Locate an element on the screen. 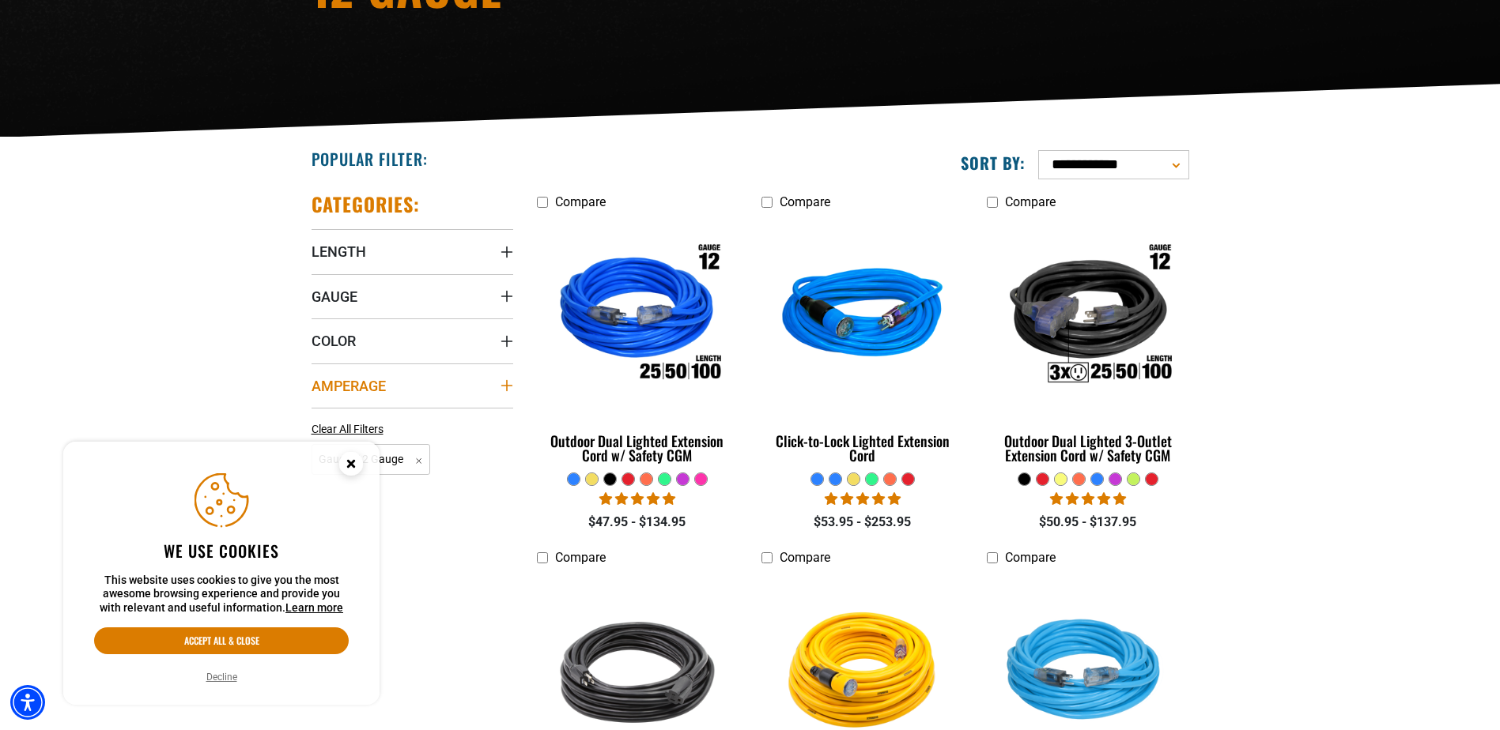  div: Click-to-Lock Lighted Extension Cord is located at coordinates (862, 448).